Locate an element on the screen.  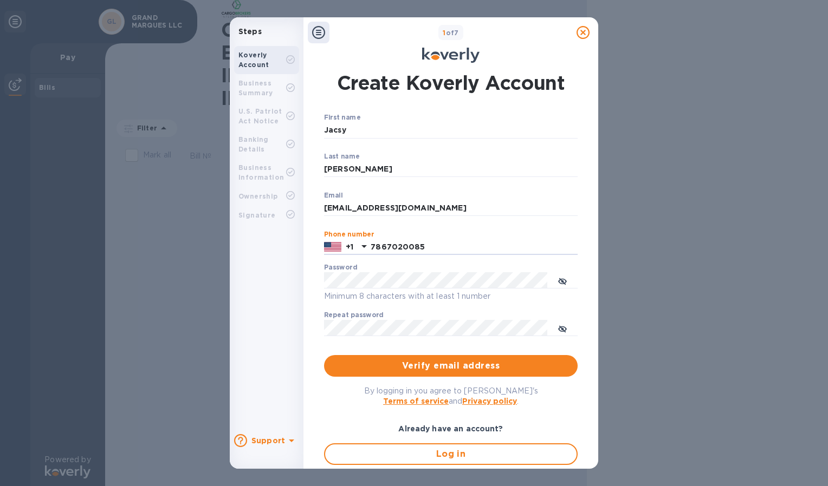
p: Minimum 8 characters with at least 1 number is located at coordinates (451, 296).